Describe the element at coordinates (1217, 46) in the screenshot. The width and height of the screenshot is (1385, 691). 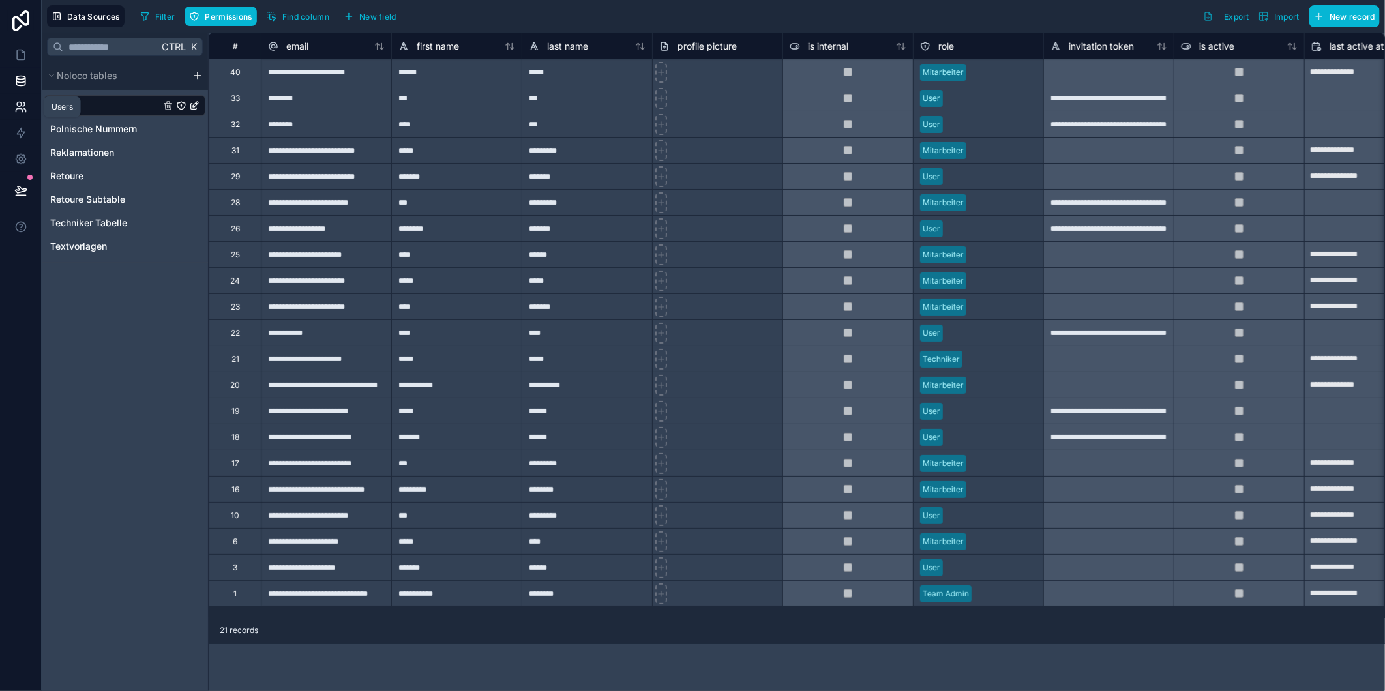
I see `span: is active` at that location.